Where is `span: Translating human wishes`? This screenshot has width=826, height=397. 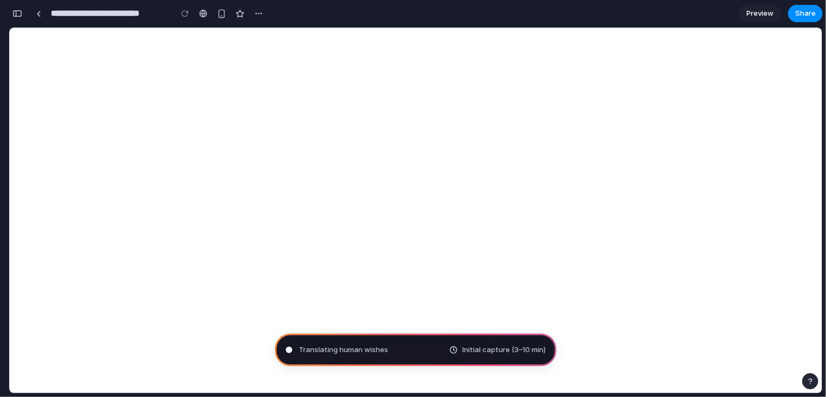
span: Translating human wishes is located at coordinates (343, 350).